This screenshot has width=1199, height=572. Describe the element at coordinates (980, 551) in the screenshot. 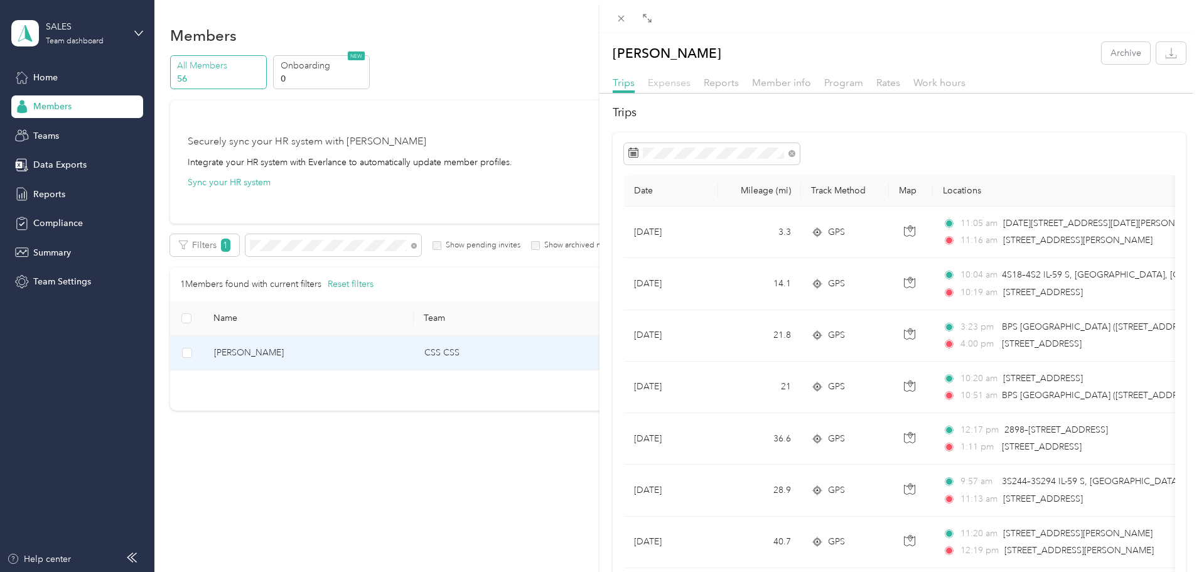

I see `span: 12:19 pm` at that location.